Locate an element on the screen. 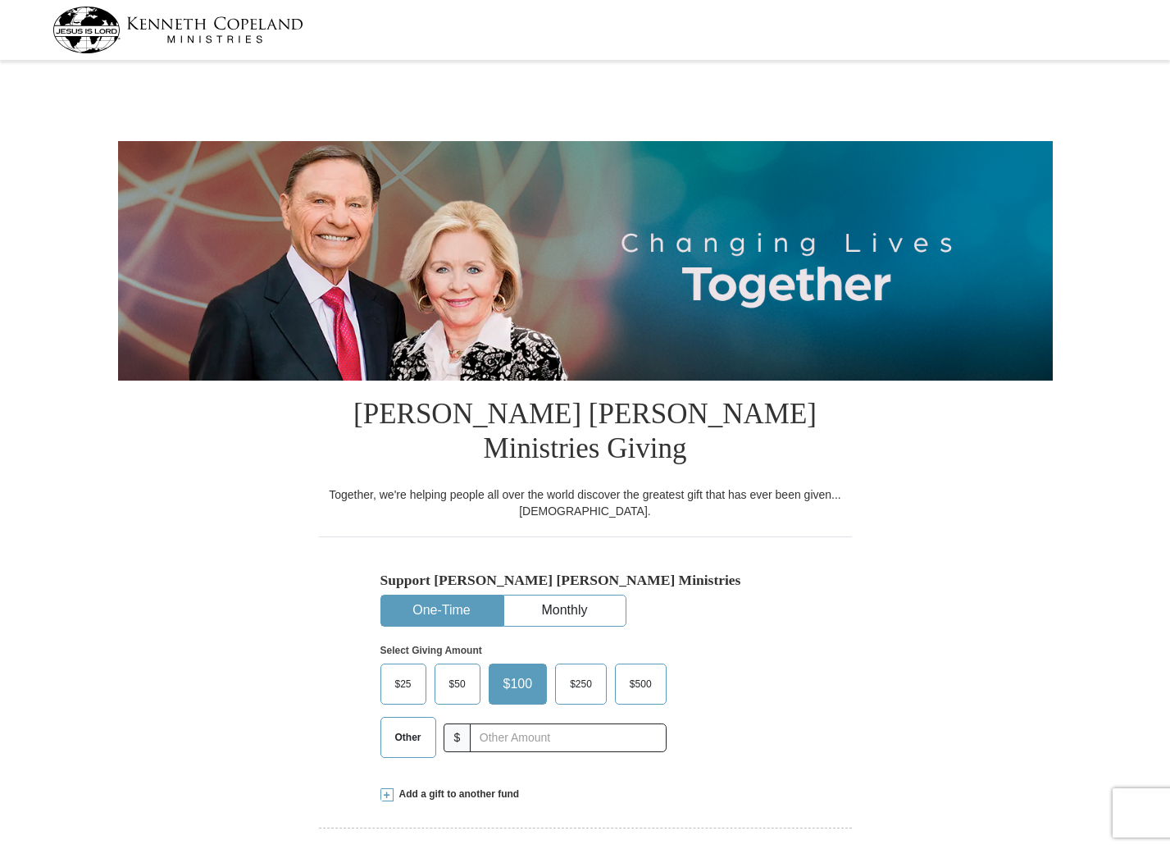 The width and height of the screenshot is (1170, 849). strong: Select Giving Amount is located at coordinates (431, 650).